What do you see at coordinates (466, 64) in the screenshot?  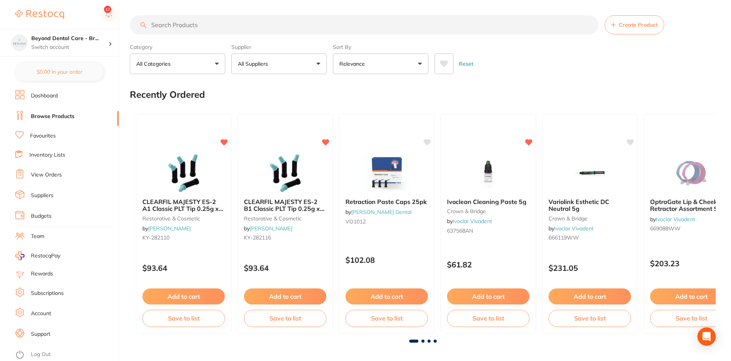 I see `button: Reset` at bounding box center [466, 64].